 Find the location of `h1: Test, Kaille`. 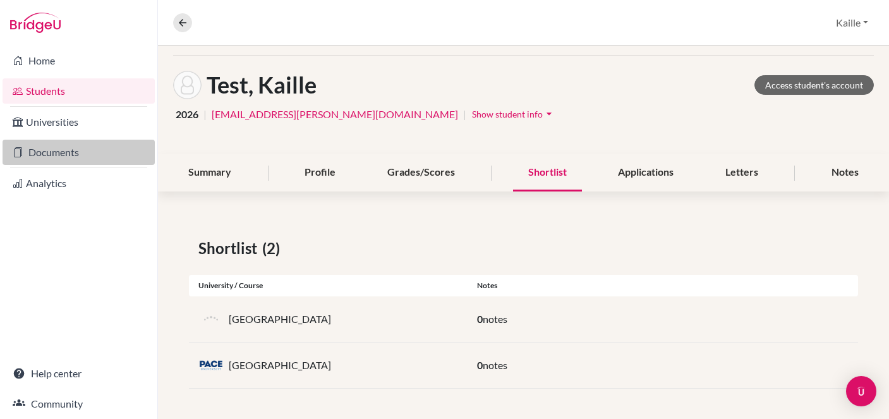

h1: Test, Kaille is located at coordinates (262, 85).